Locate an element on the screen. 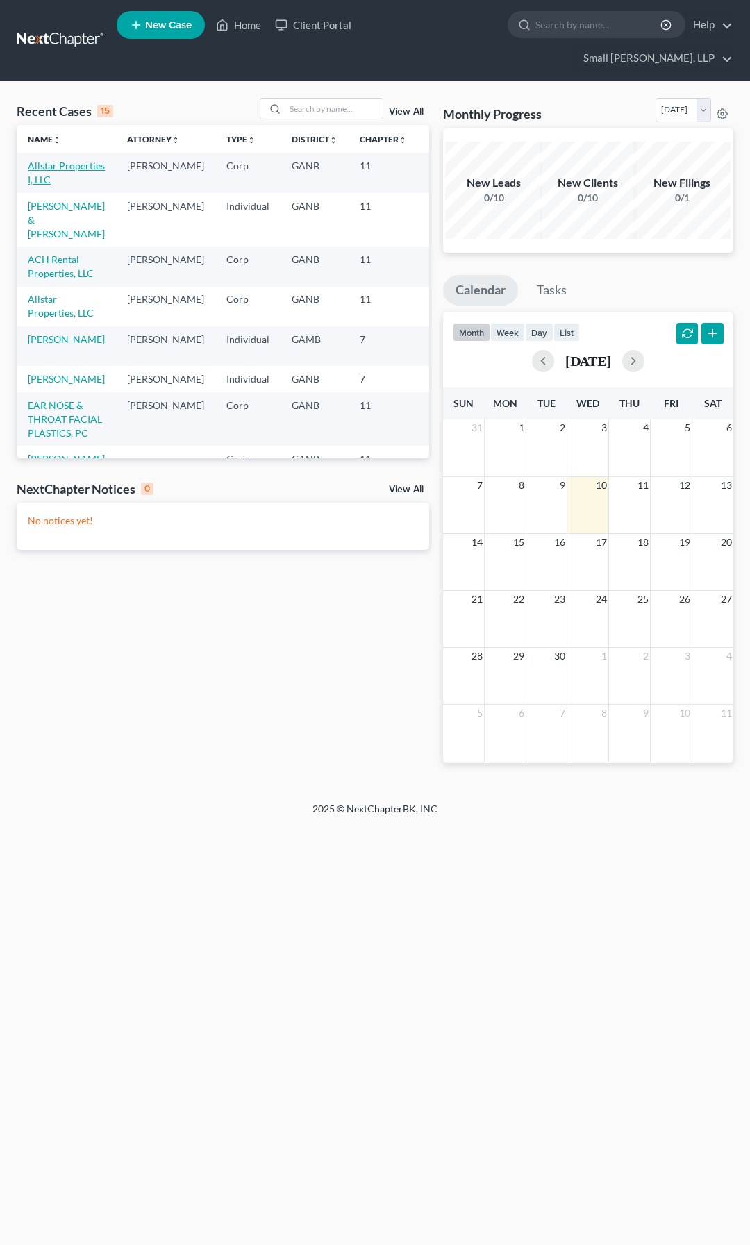 The height and width of the screenshot is (1245, 750). span: 17 is located at coordinates (601, 542).